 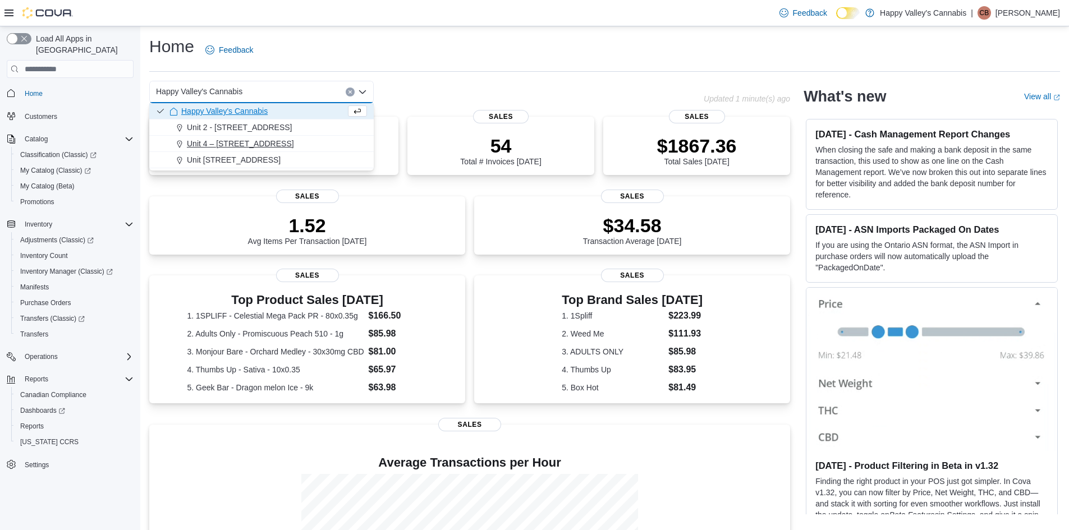 What do you see at coordinates (613, 352) in the screenshot?
I see `dt: 3. ADULTS ONLY` at bounding box center [613, 352].